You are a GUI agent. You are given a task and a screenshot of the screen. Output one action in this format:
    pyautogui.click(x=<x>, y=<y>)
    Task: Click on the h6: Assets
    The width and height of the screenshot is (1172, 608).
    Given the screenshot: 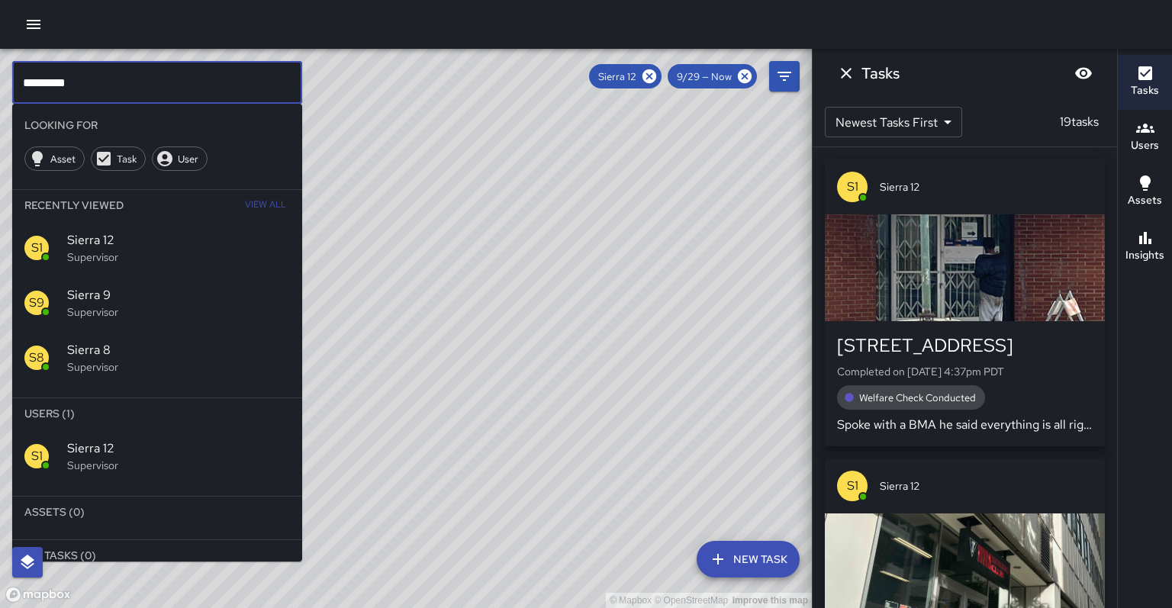 What is the action you would take?
    pyautogui.click(x=1144, y=201)
    